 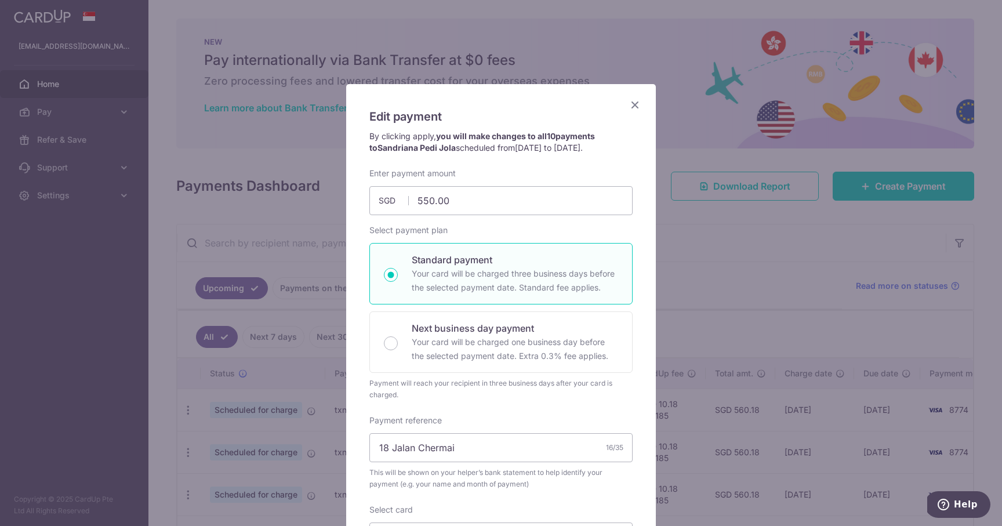 I want to click on p: Your card will be charged one business day before the selected payment date. Extra 0.3% fee applies., so click(x=515, y=349).